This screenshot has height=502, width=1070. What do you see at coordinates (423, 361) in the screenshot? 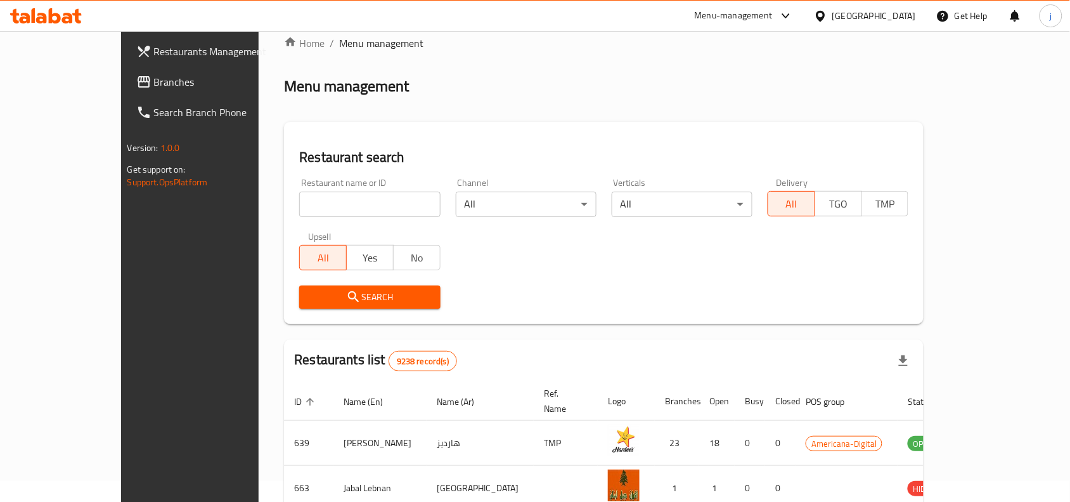
I see `span: 9238 record(s)` at bounding box center [423, 361].